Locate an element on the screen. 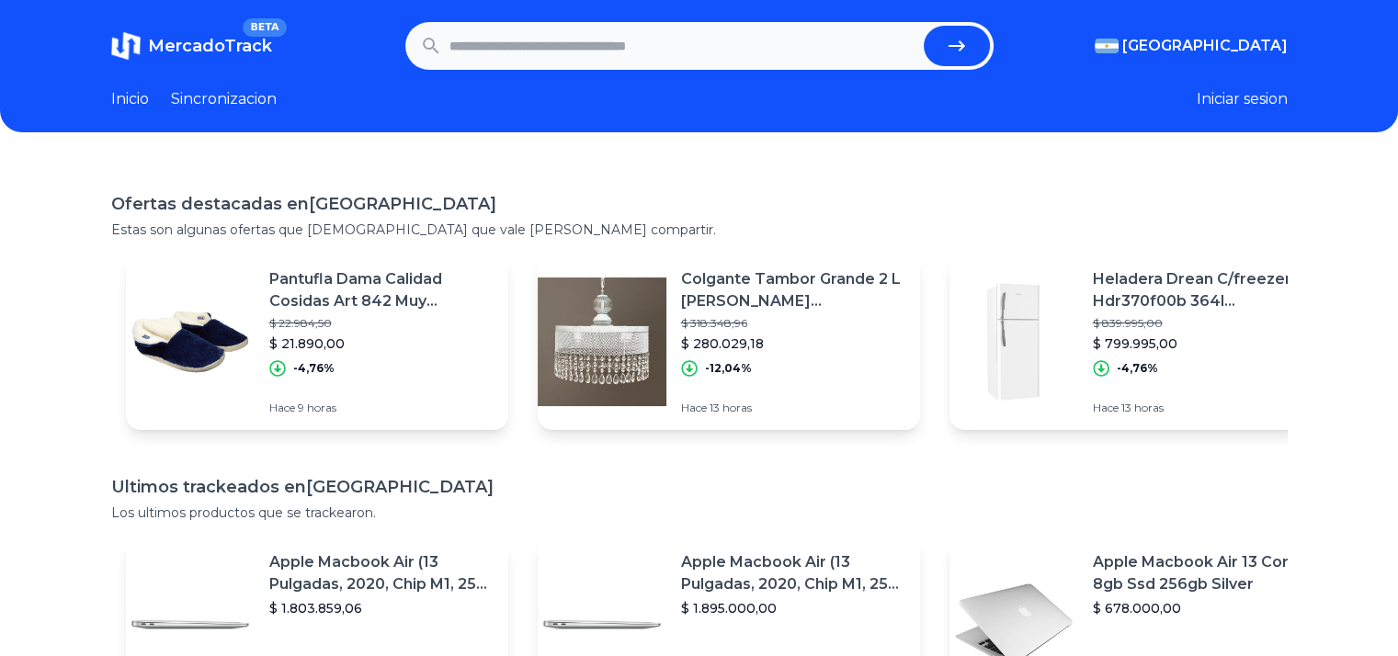 The width and height of the screenshot is (1398, 656). p: $ 280.029,18 is located at coordinates (793, 344).